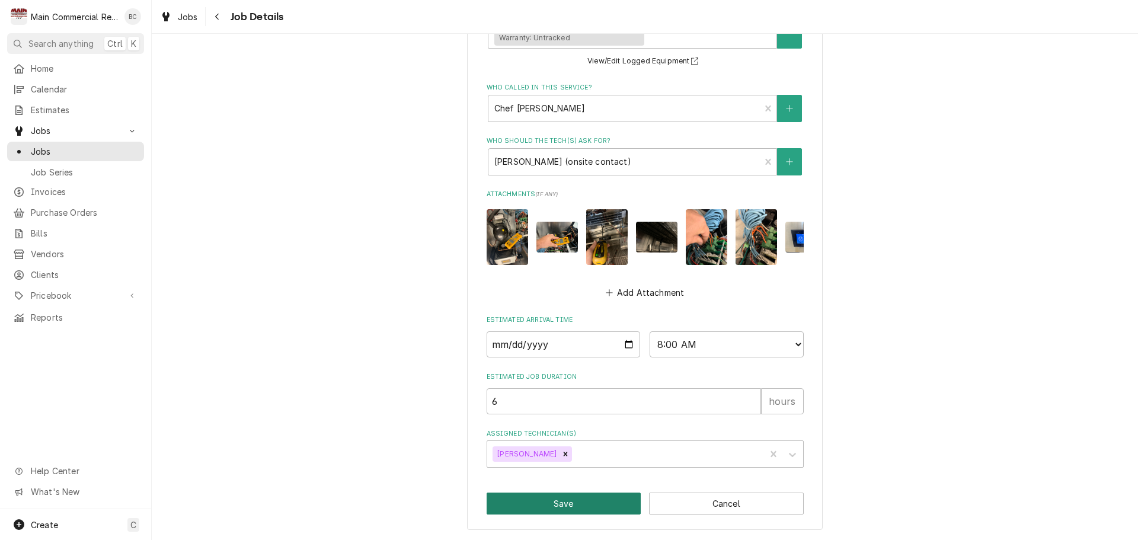  What do you see at coordinates (84, 491) in the screenshot?
I see `span: What's New` at bounding box center [84, 491].